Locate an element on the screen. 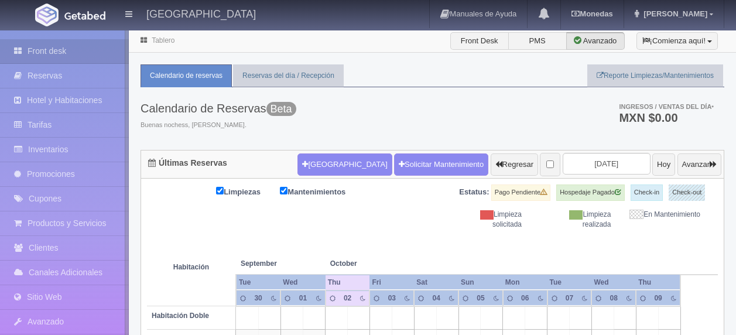 Image resolution: width=736 pixels, height=335 pixels. th: Sat is located at coordinates (436, 282).